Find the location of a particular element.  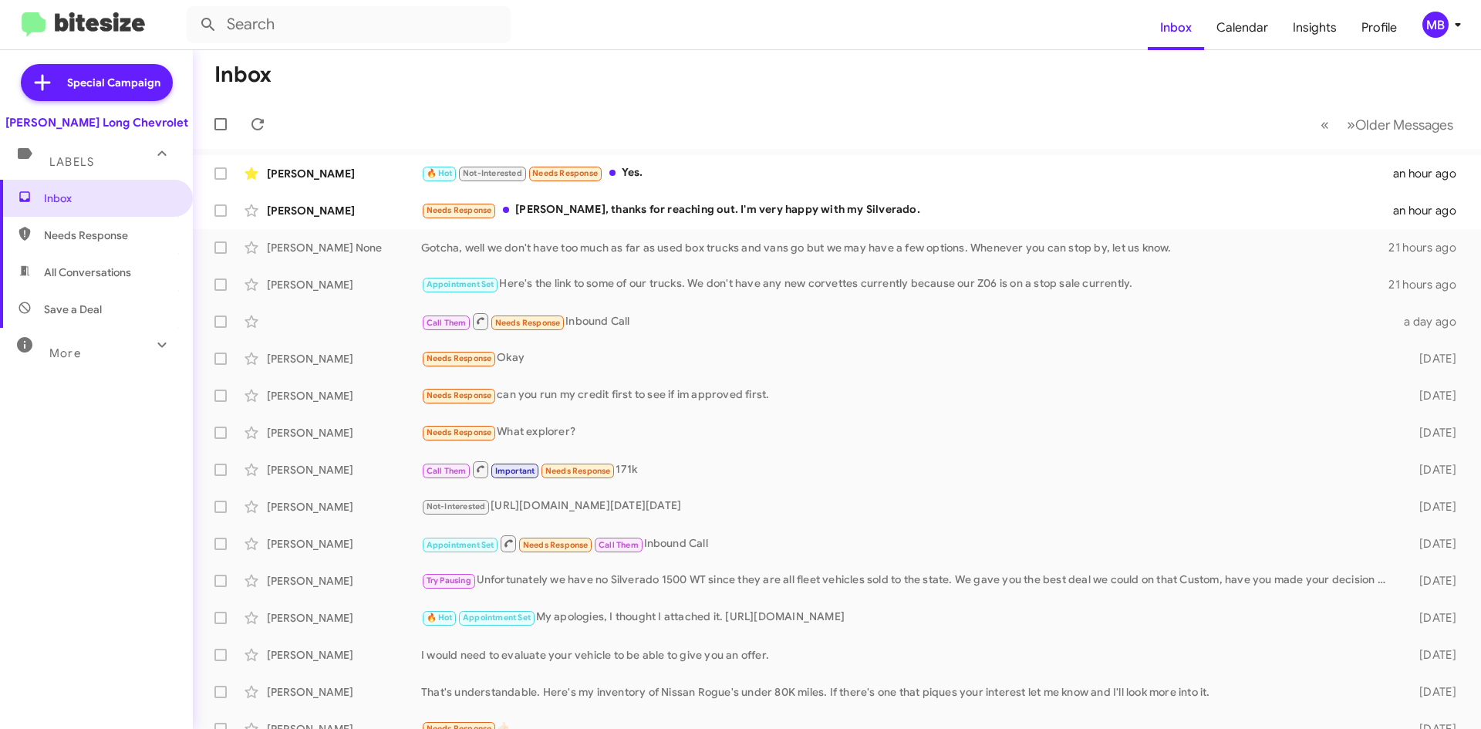

div: Here's the link to some of our trucks. We don't have any new corvettes currently because our Z06 ... is located at coordinates (905, 284).